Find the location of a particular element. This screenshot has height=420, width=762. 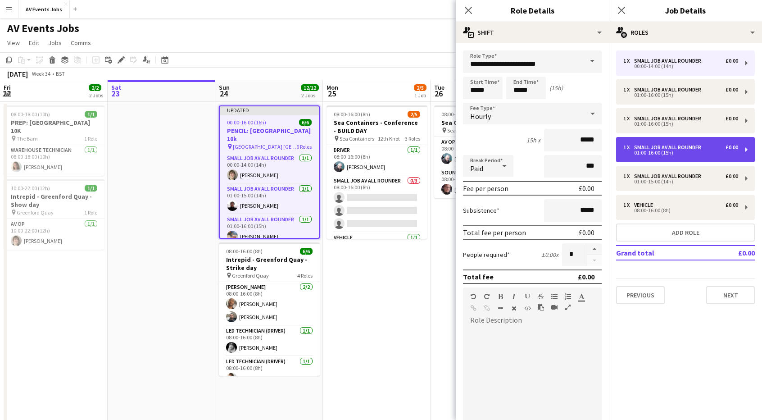

button: Next is located at coordinates (730, 295).